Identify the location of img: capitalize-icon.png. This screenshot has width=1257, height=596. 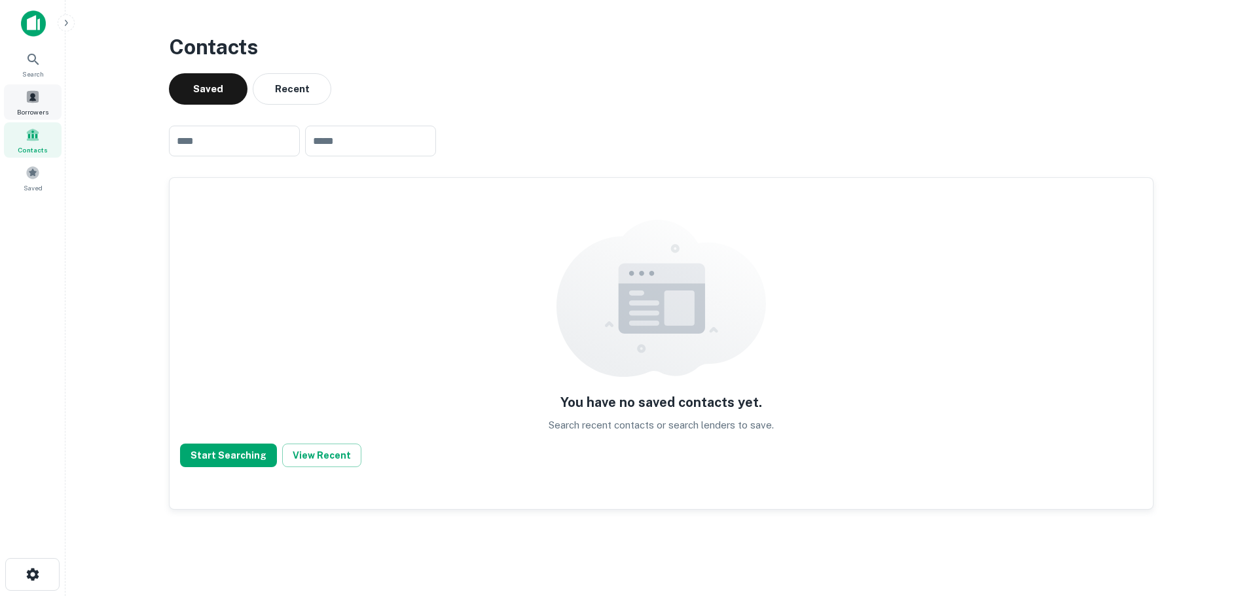
(33, 24).